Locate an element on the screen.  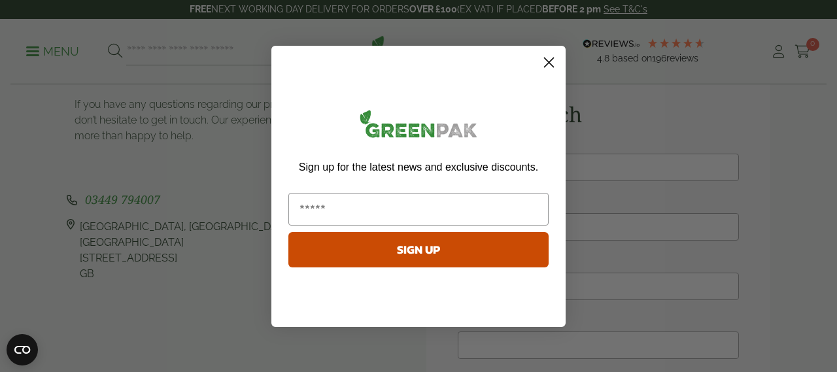
button: SIGN UP is located at coordinates (418, 250).